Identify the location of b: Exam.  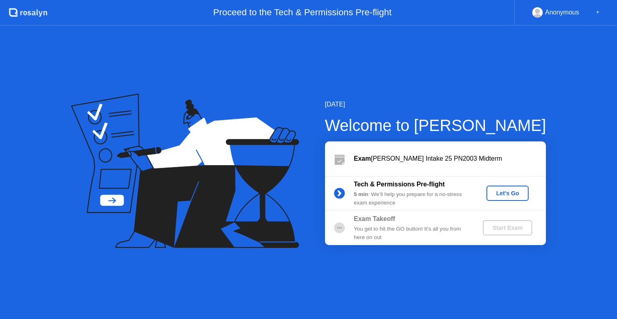
(362, 158).